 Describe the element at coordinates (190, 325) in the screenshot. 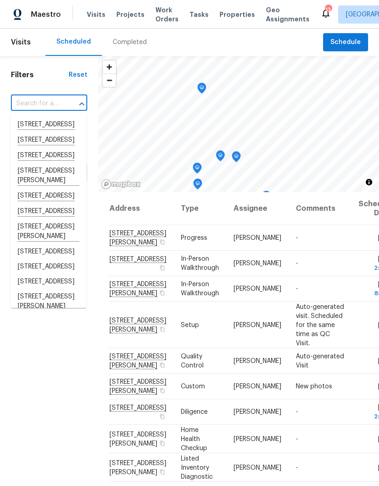

I see `span: Setup` at that location.